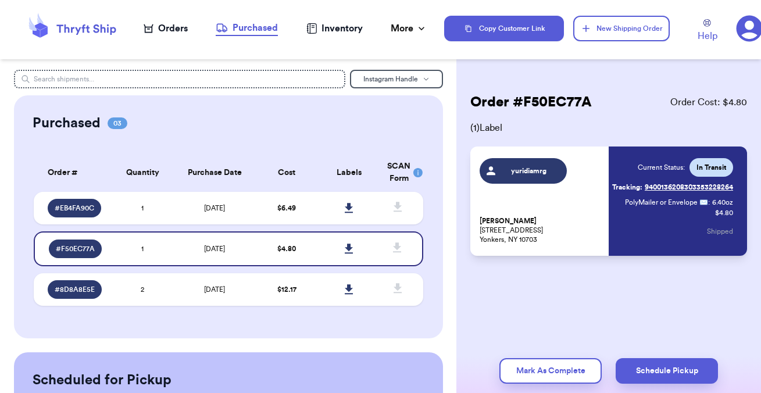 Image resolution: width=761 pixels, height=393 pixels. I want to click on h2: Order # F50EC77A, so click(531, 102).